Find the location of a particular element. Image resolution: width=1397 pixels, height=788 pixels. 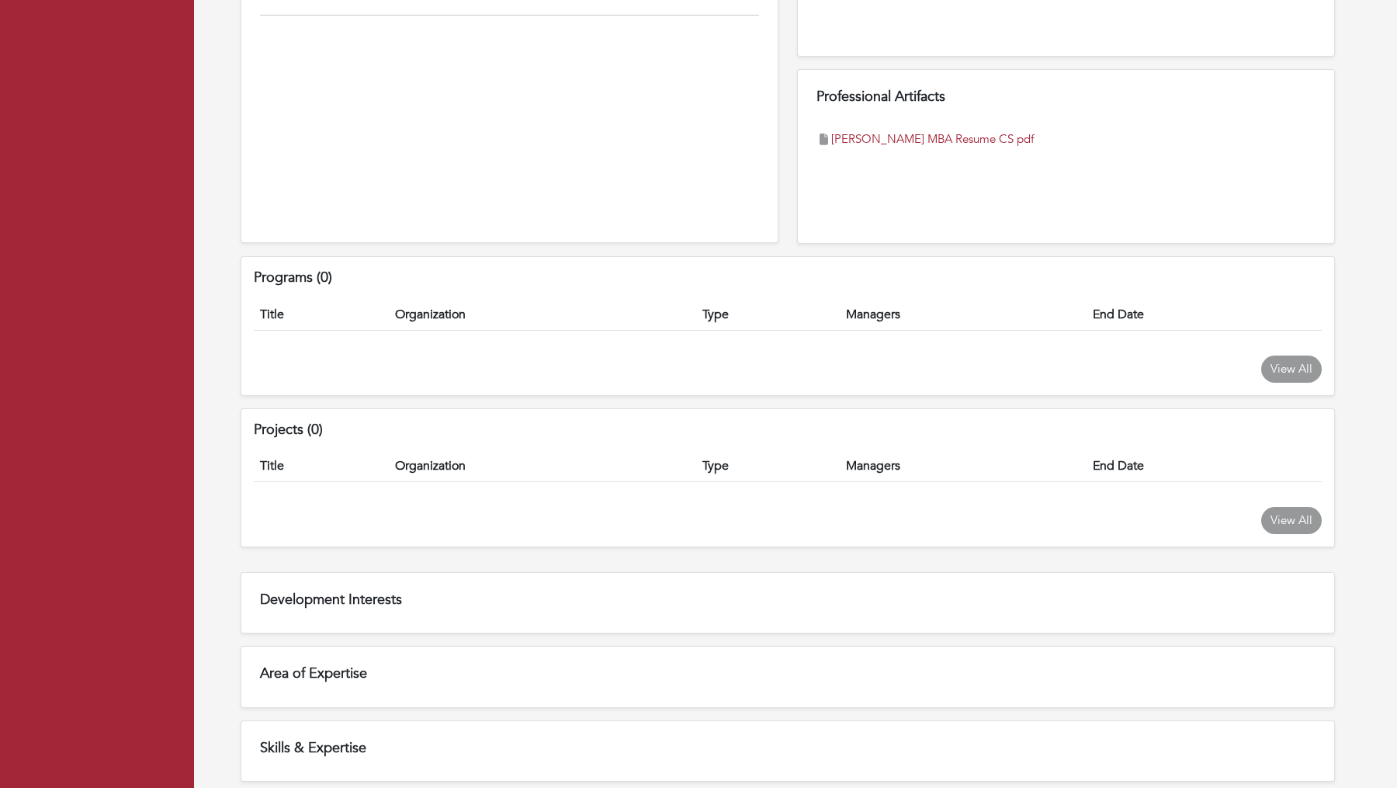

h5: Development Interests is located at coordinates (788, 600).